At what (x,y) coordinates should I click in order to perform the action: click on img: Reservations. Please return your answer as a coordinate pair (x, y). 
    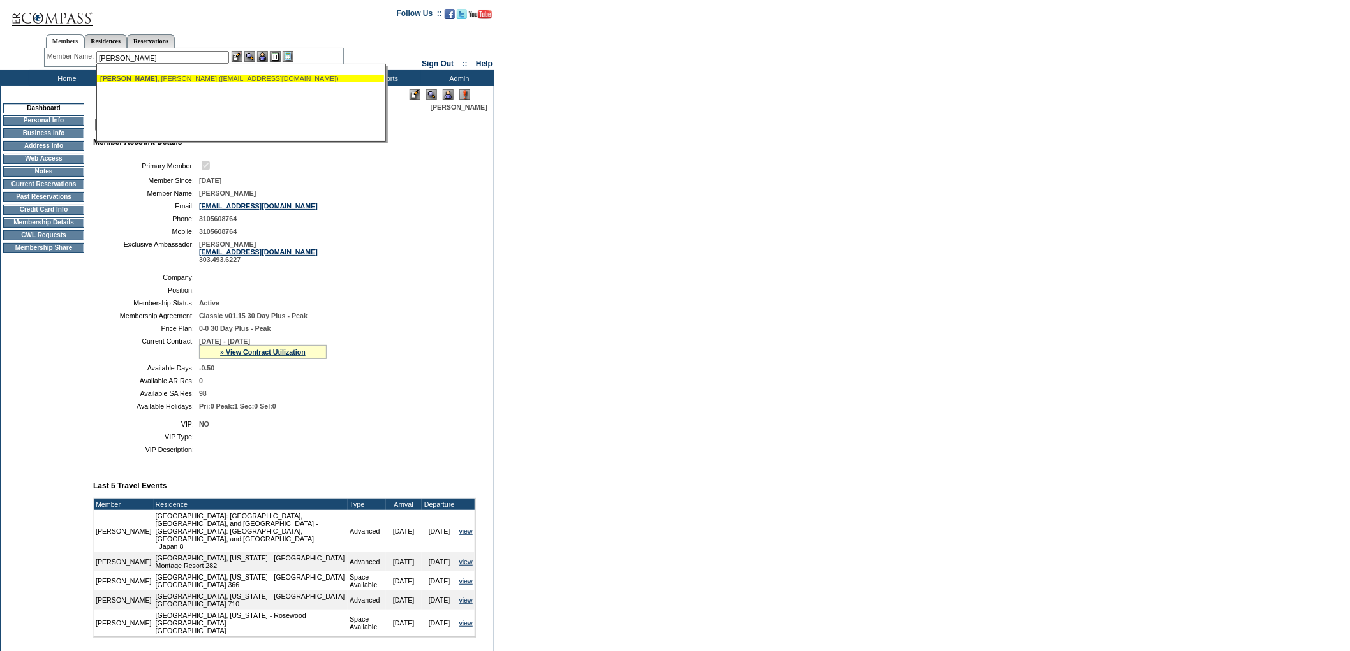
    Looking at the image, I should click on (275, 56).